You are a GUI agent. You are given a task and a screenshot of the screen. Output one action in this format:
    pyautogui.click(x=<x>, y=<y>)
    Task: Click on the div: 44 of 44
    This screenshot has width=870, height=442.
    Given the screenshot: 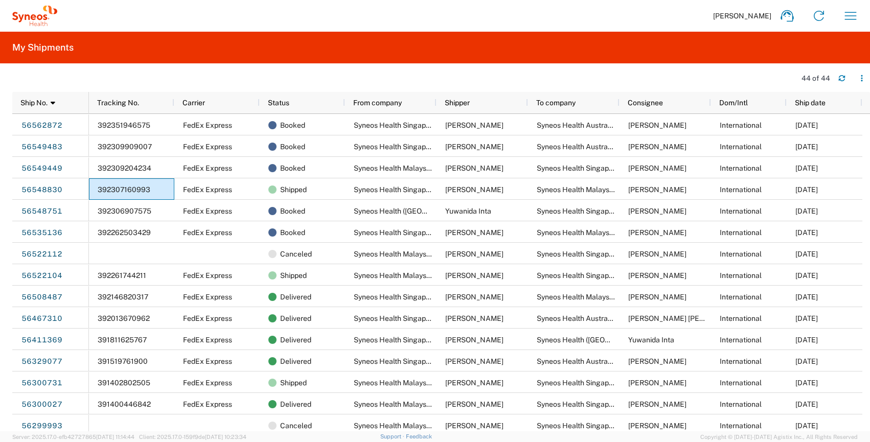 What is the action you would take?
    pyautogui.click(x=815, y=78)
    